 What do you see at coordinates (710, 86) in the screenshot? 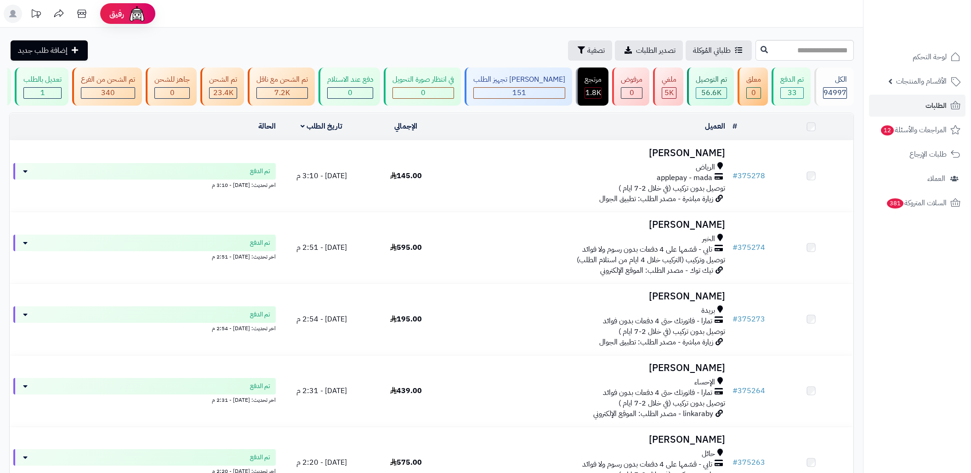
I see `a: تم التوصيل 56.6K` at bounding box center [710, 86].